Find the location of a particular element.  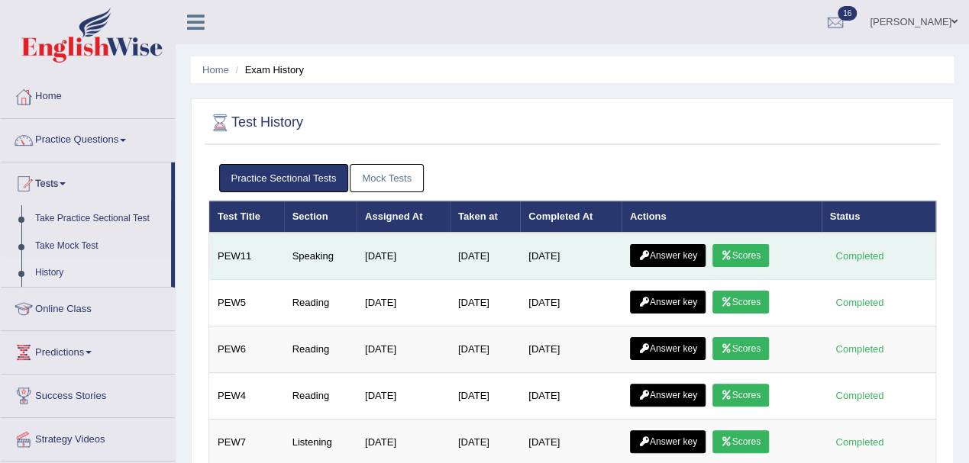

th: Status is located at coordinates (879, 217).